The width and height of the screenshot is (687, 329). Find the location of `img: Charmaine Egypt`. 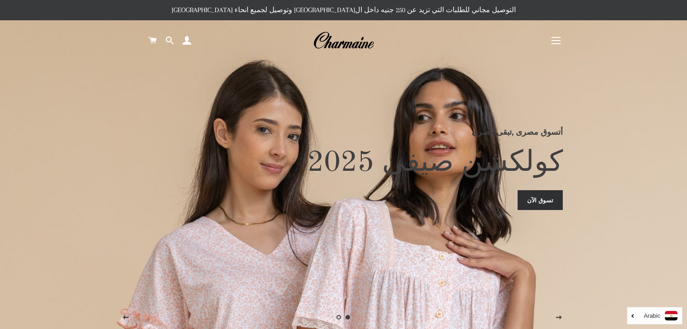

img: Charmaine Egypt is located at coordinates (343, 41).